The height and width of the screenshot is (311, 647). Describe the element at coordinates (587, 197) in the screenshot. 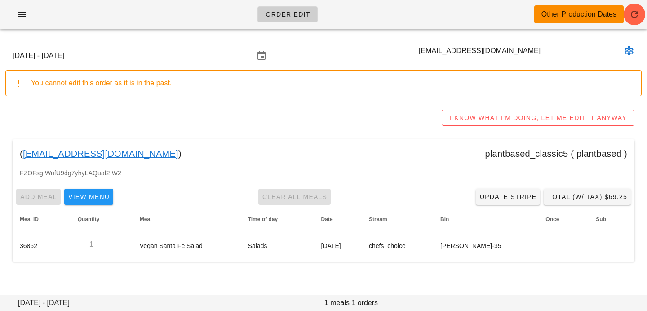

I see `span: Total (w/ Tax) $69.25` at that location.